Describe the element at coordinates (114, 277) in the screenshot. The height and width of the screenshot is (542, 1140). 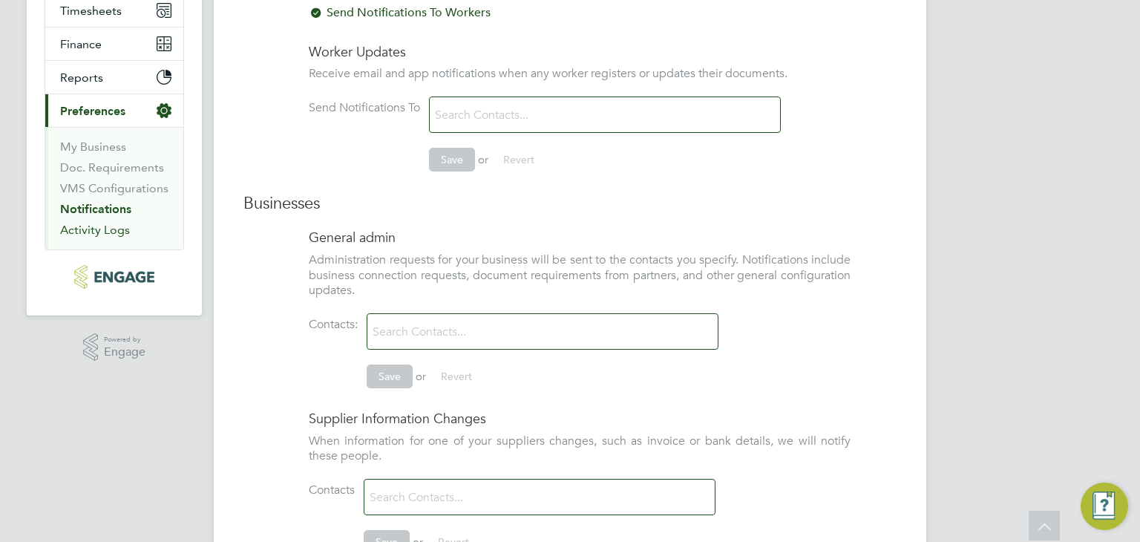
I see `a: Go to home page` at that location.